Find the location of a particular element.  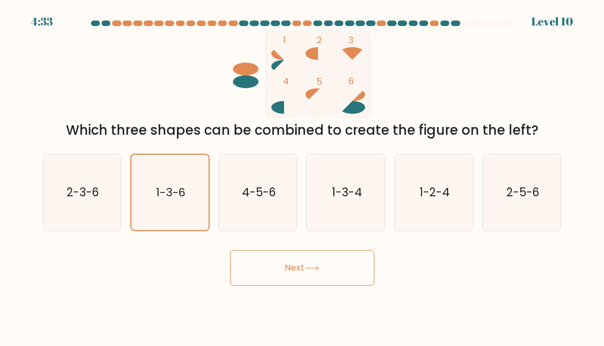

text: 2-3-6 is located at coordinates (83, 192).